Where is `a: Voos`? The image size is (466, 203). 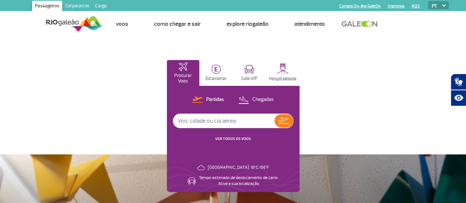 a: Voos is located at coordinates (122, 24).